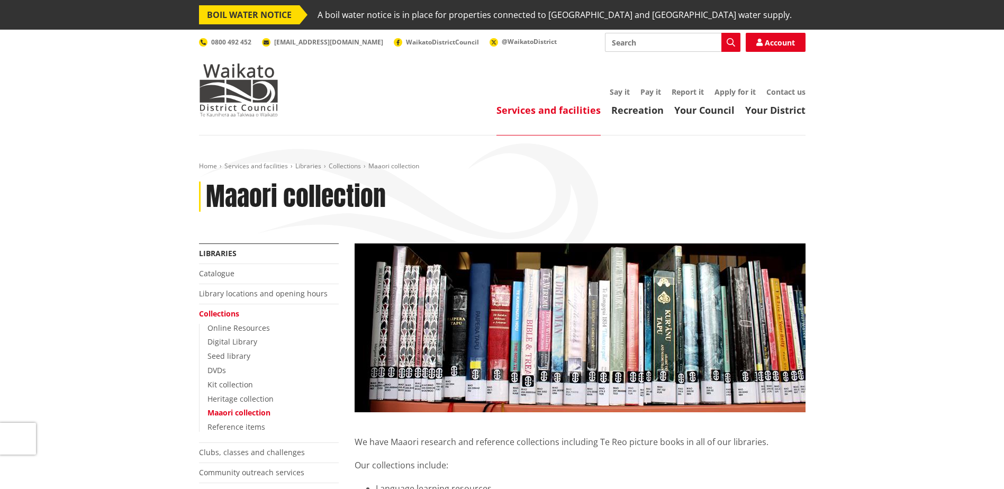 The height and width of the screenshot is (489, 1004). I want to click on p: Our collections include:, so click(580, 465).